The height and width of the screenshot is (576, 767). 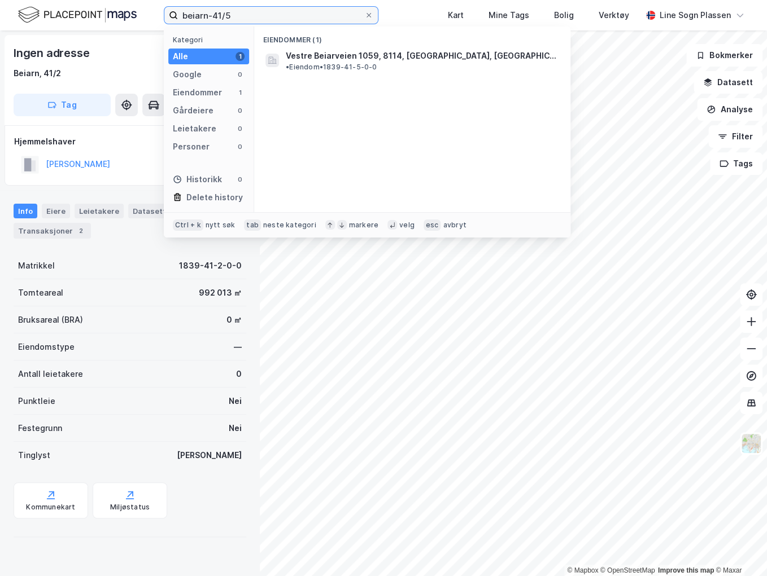 I want to click on div: nytt søk, so click(x=220, y=225).